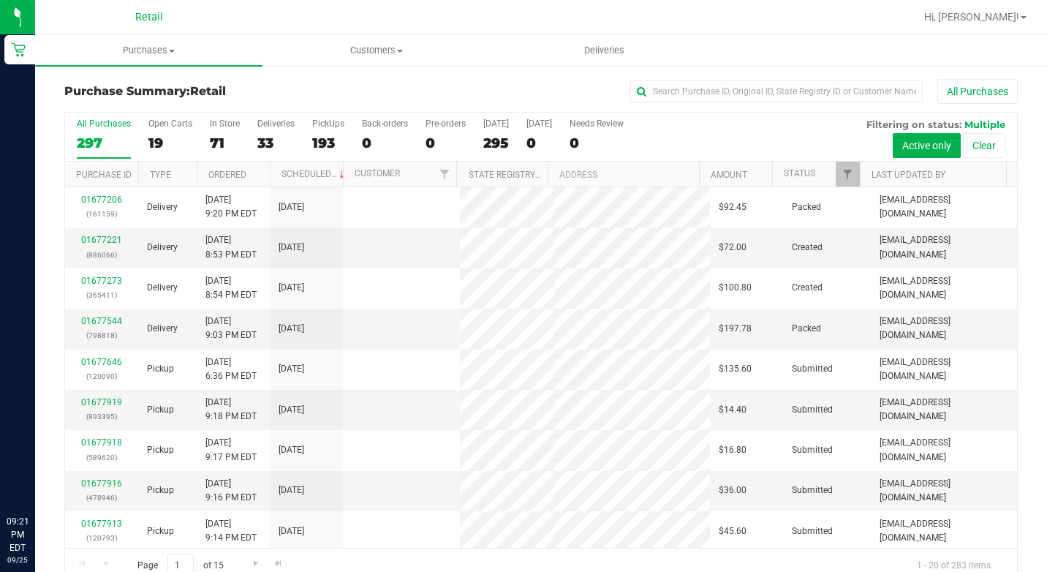 The height and width of the screenshot is (572, 1047). I want to click on p: (589620), so click(102, 457).